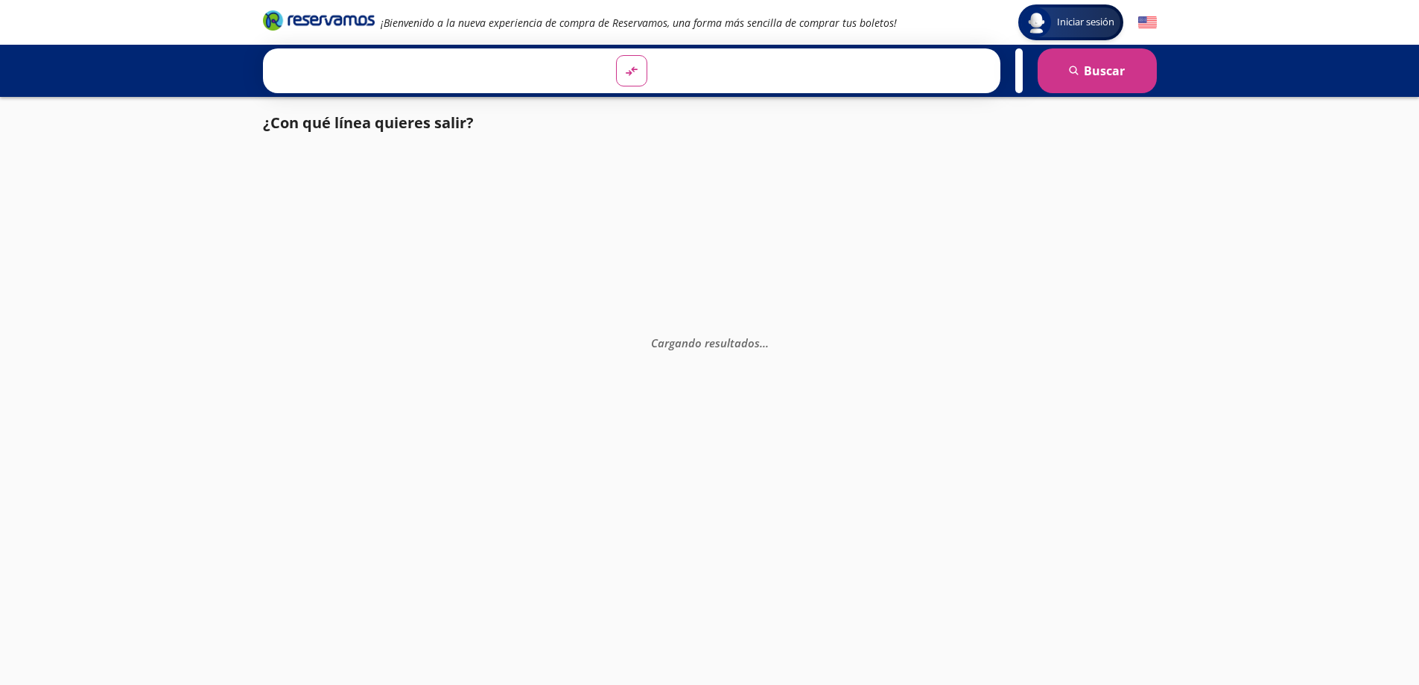 Image resolution: width=1419 pixels, height=685 pixels. I want to click on a: Brand Logo, so click(319, 22).